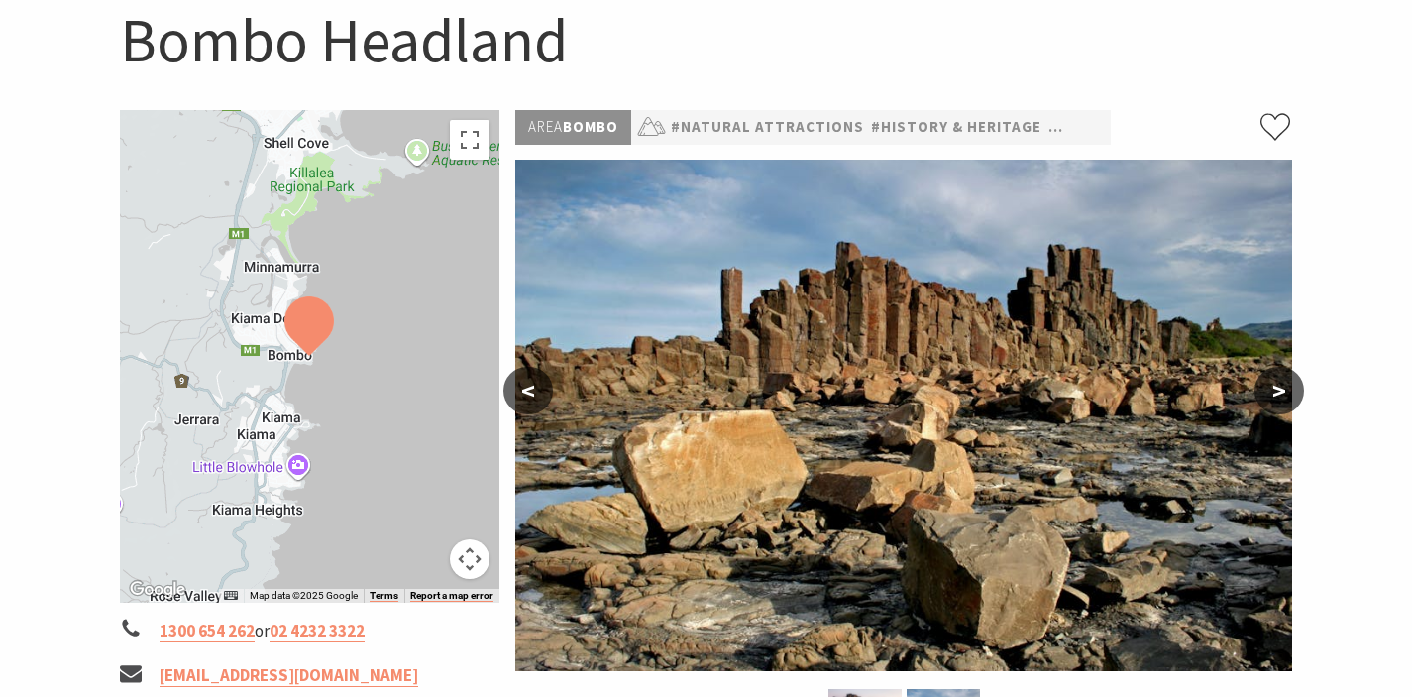 This screenshot has width=1412, height=697. Describe the element at coordinates (158, 590) in the screenshot. I see `a: Open this area in Google Maps (opens a new window)` at that location.